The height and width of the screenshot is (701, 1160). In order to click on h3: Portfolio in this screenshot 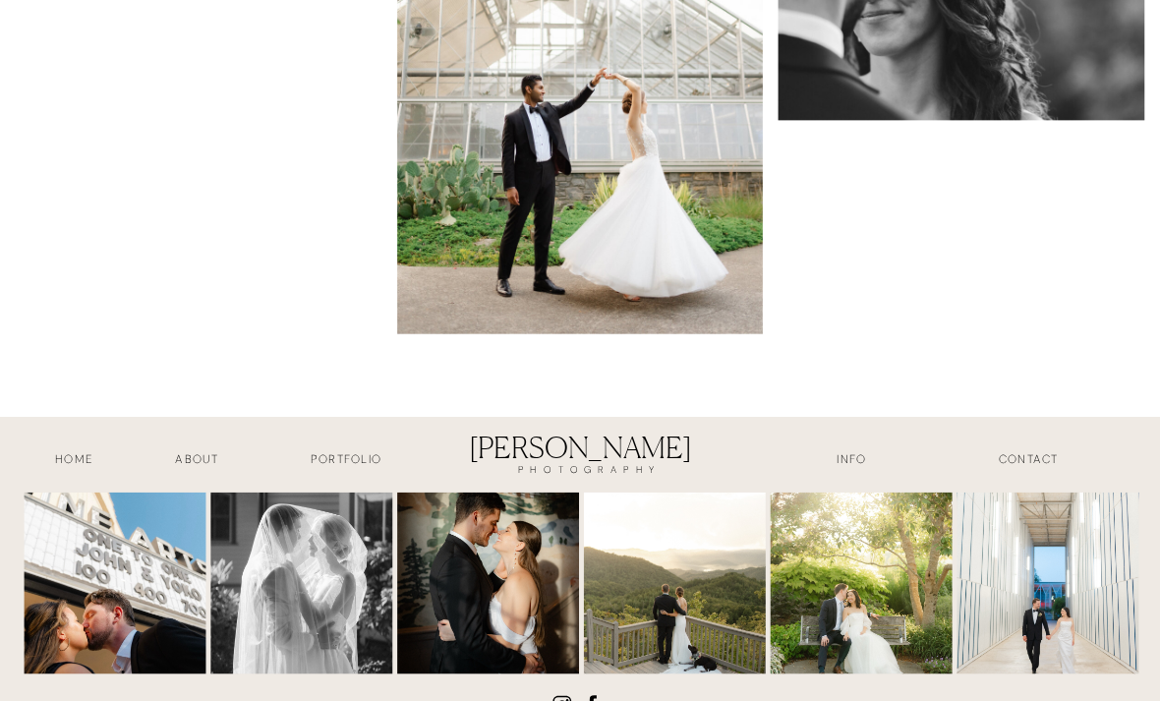, I will do `click(346, 462)`.